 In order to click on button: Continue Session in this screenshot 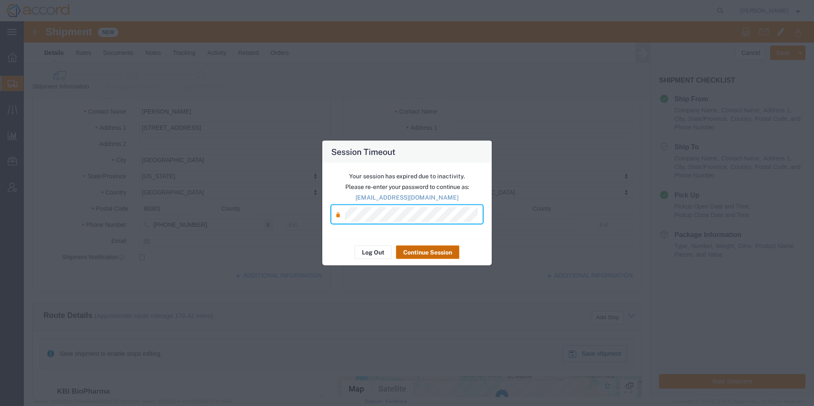, I will do `click(427, 252)`.